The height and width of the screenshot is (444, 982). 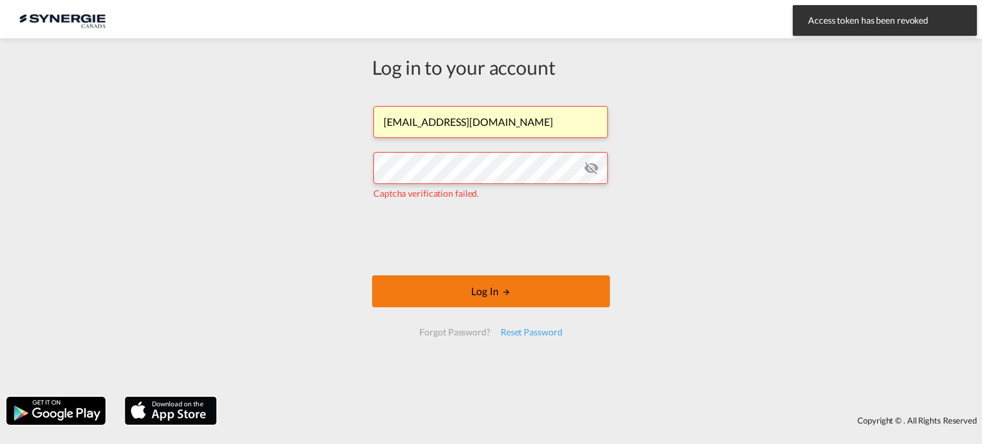 What do you see at coordinates (885, 20) in the screenshot?
I see `span: Access token has been revoked` at bounding box center [885, 20].